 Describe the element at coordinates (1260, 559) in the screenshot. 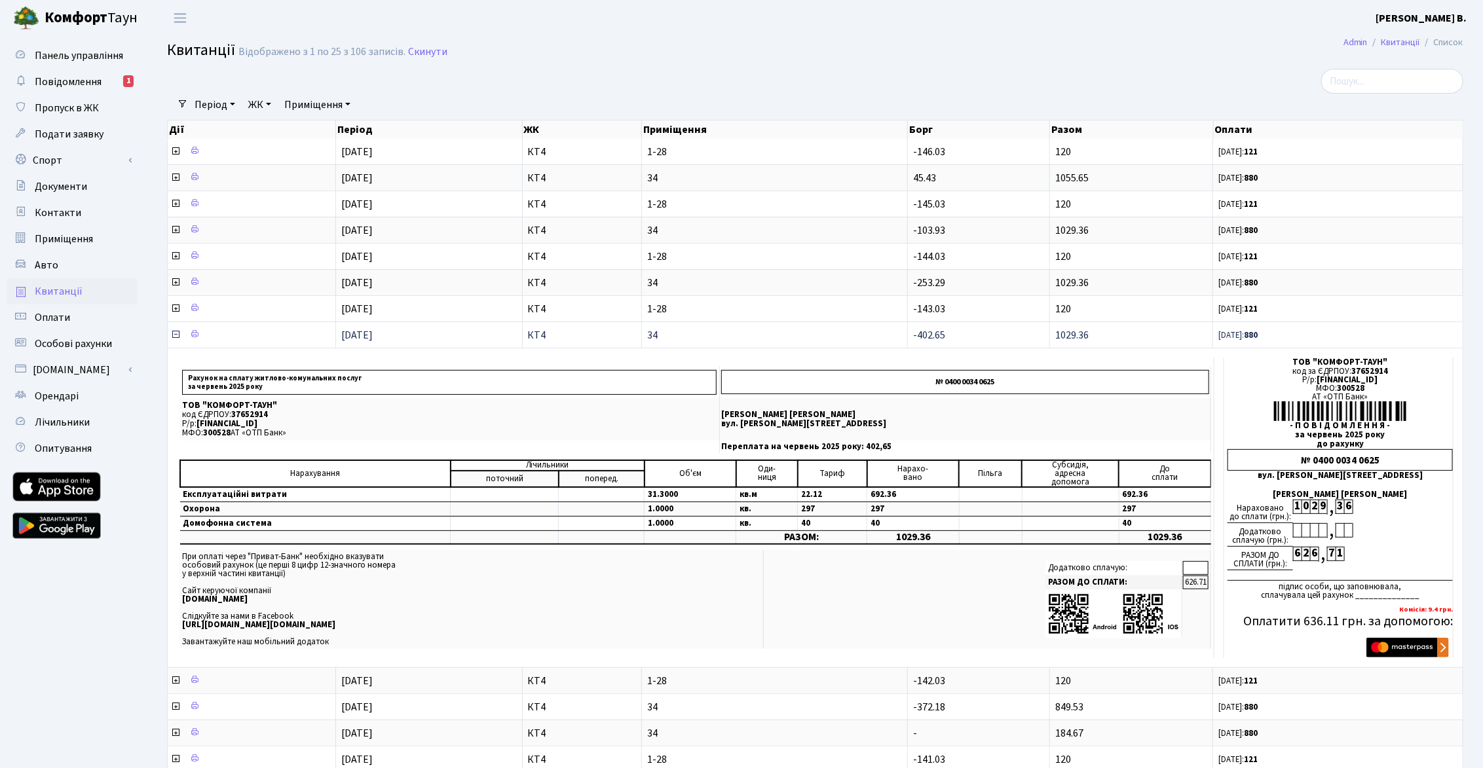

I see `div: РАЗОМ ДО СПЛАТИ (грн.):` at that location.